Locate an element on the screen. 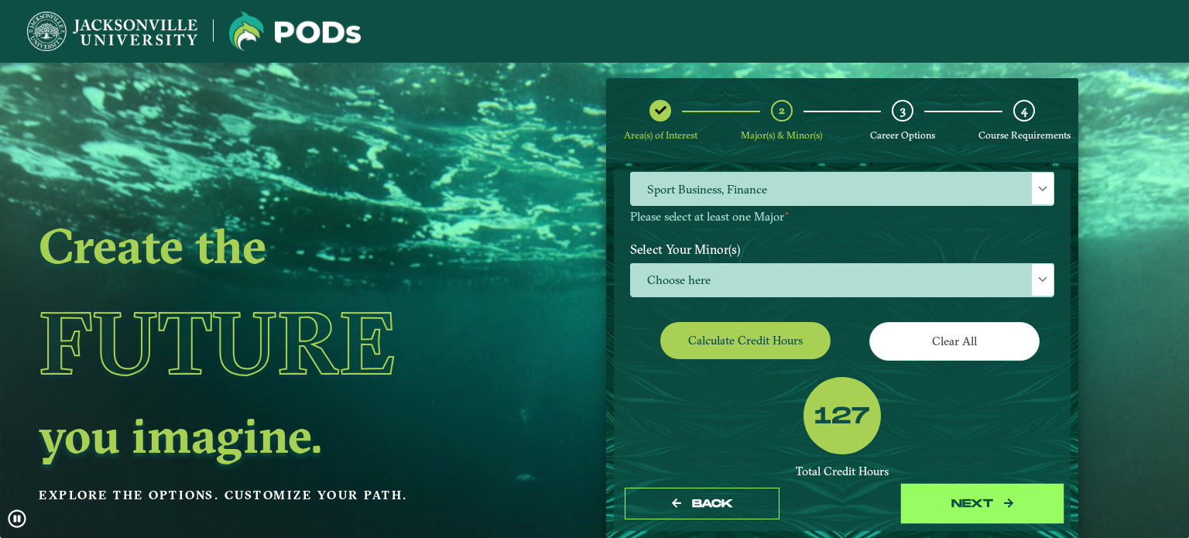 Image resolution: width=1189 pixels, height=538 pixels. span: Area(s) of Interest is located at coordinates (661, 135).